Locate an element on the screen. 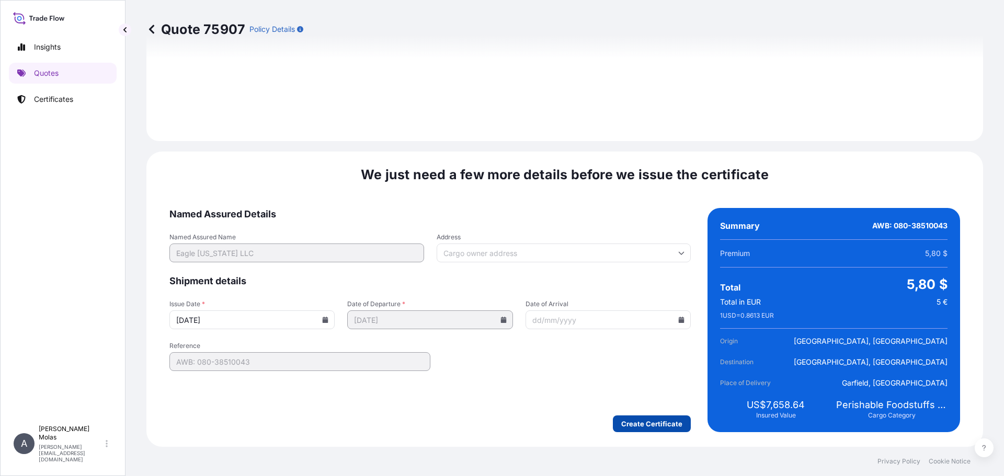 The height and width of the screenshot is (476, 1004). a: Cookie Notice is located at coordinates (950, 462).